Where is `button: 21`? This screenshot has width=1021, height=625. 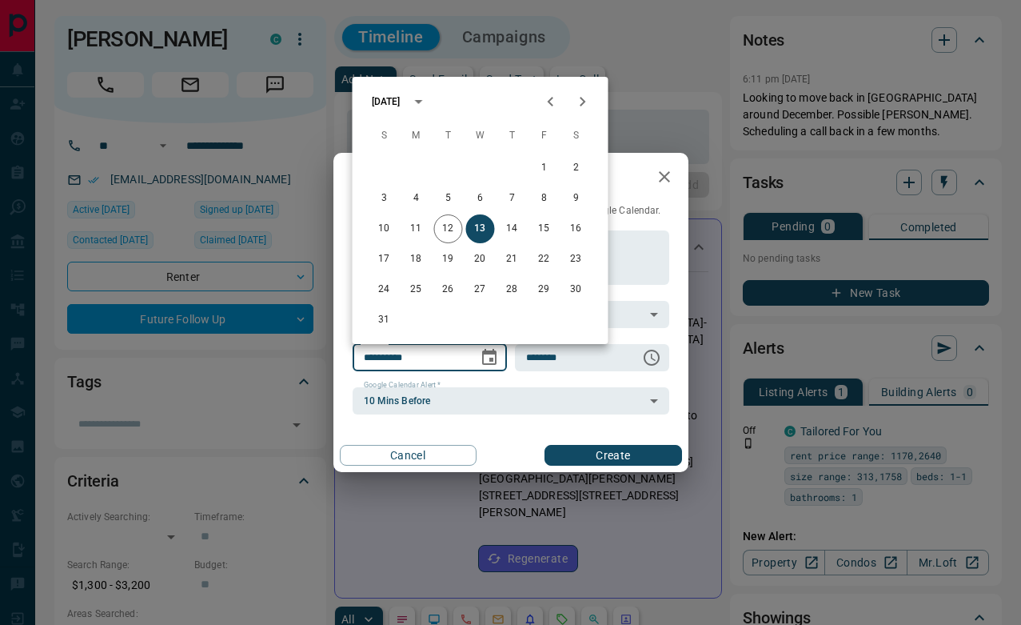 button: 21 is located at coordinates (513, 259).